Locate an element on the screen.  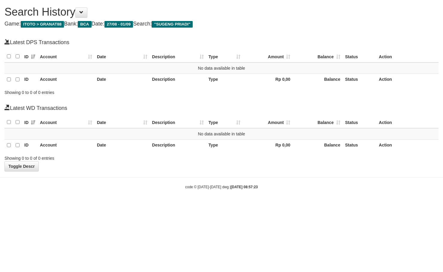
span: BCA is located at coordinates (84, 24).